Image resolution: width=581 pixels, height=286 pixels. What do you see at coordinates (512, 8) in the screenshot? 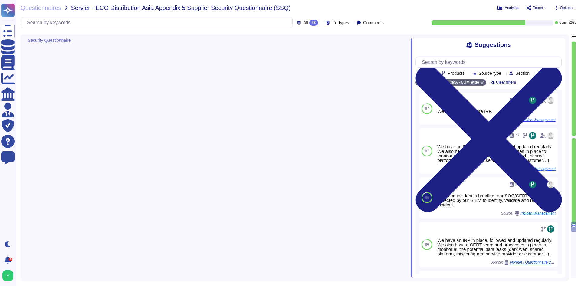
I see `span: Analytics` at bounding box center [512, 8].